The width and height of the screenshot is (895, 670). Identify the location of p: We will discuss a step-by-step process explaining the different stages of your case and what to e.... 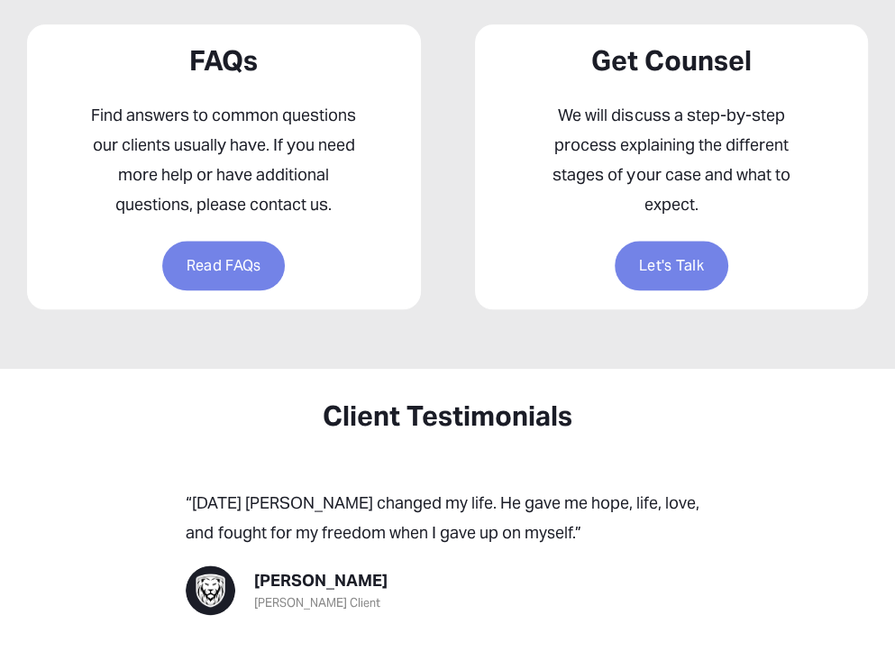
(672, 160).